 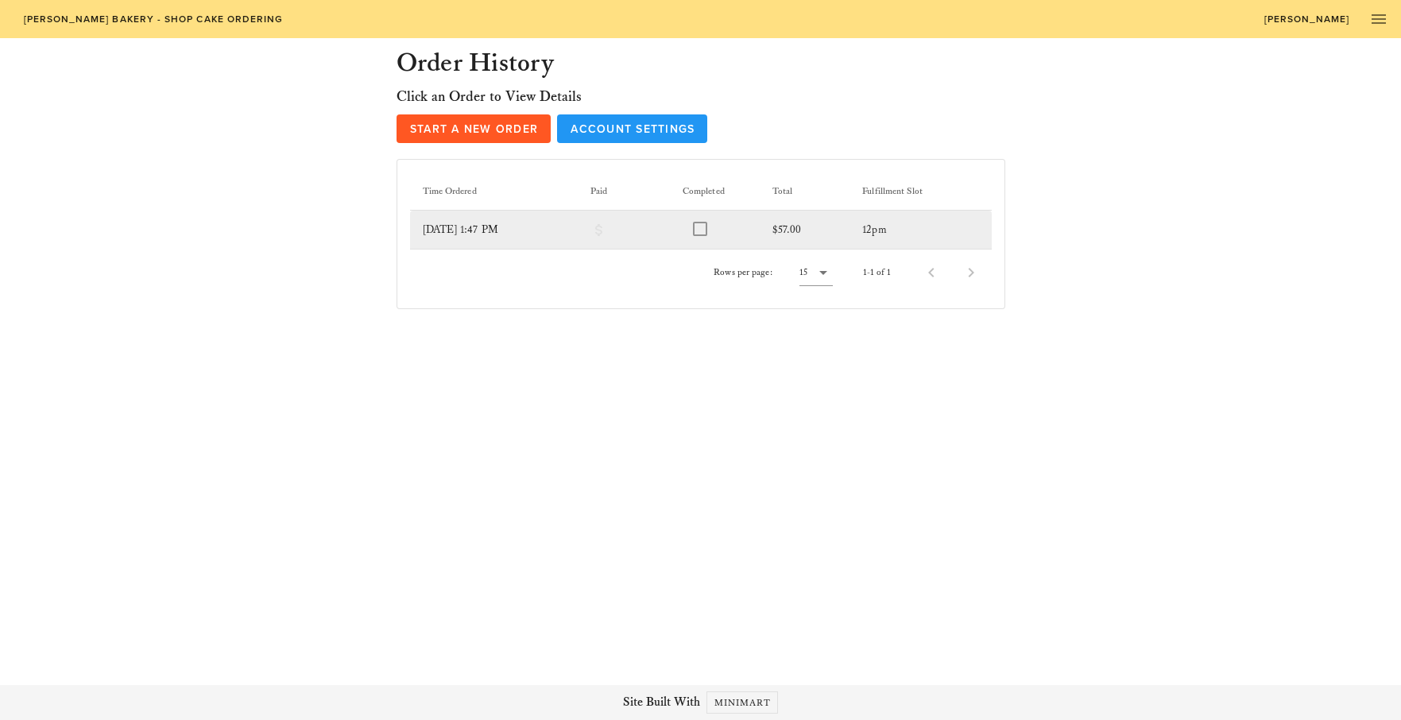 I want to click on th: Paid, so click(x=613, y=192).